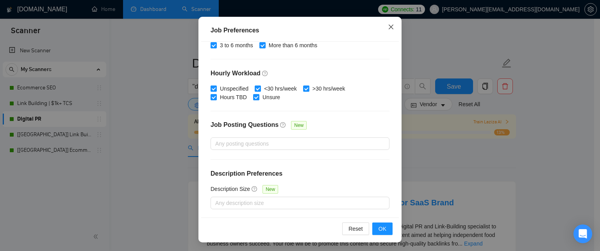 The width and height of the screenshot is (600, 251). Describe the element at coordinates (271, 97) in the screenshot. I see `span: Unsure` at that location.